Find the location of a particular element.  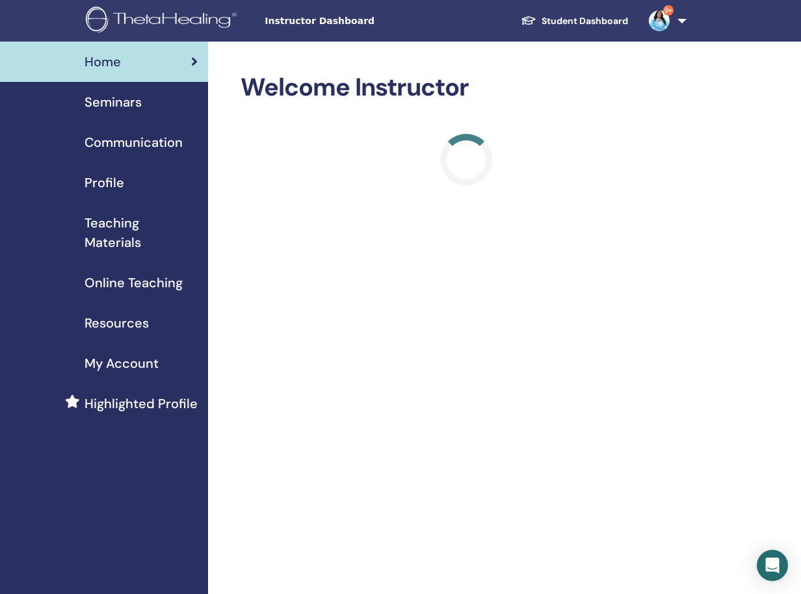

img: graduation-cap-white.svg is located at coordinates (529, 20).